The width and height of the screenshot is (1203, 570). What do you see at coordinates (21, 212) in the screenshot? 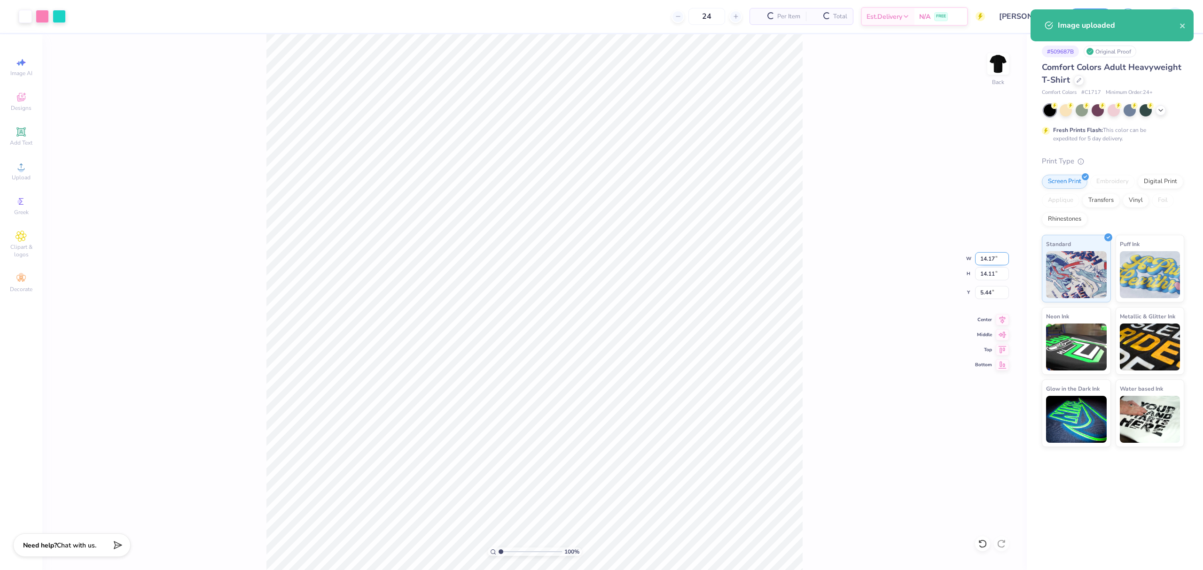
I see `span: Greek` at bounding box center [21, 212].